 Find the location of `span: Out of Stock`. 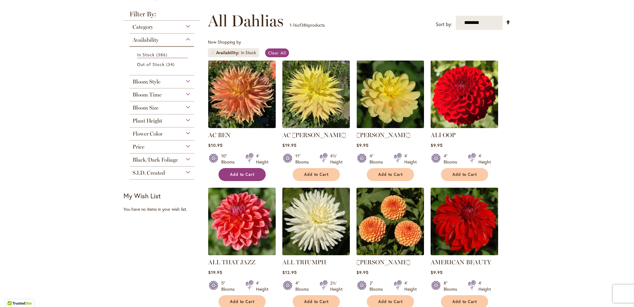

span: Out of Stock is located at coordinates (151, 64).